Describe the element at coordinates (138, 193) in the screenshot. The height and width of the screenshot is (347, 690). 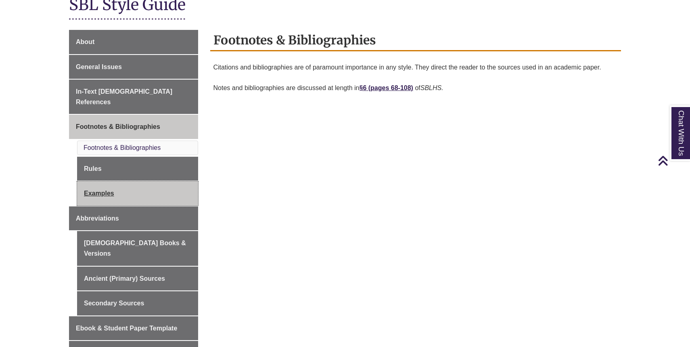
I see `a: Examples` at that location.